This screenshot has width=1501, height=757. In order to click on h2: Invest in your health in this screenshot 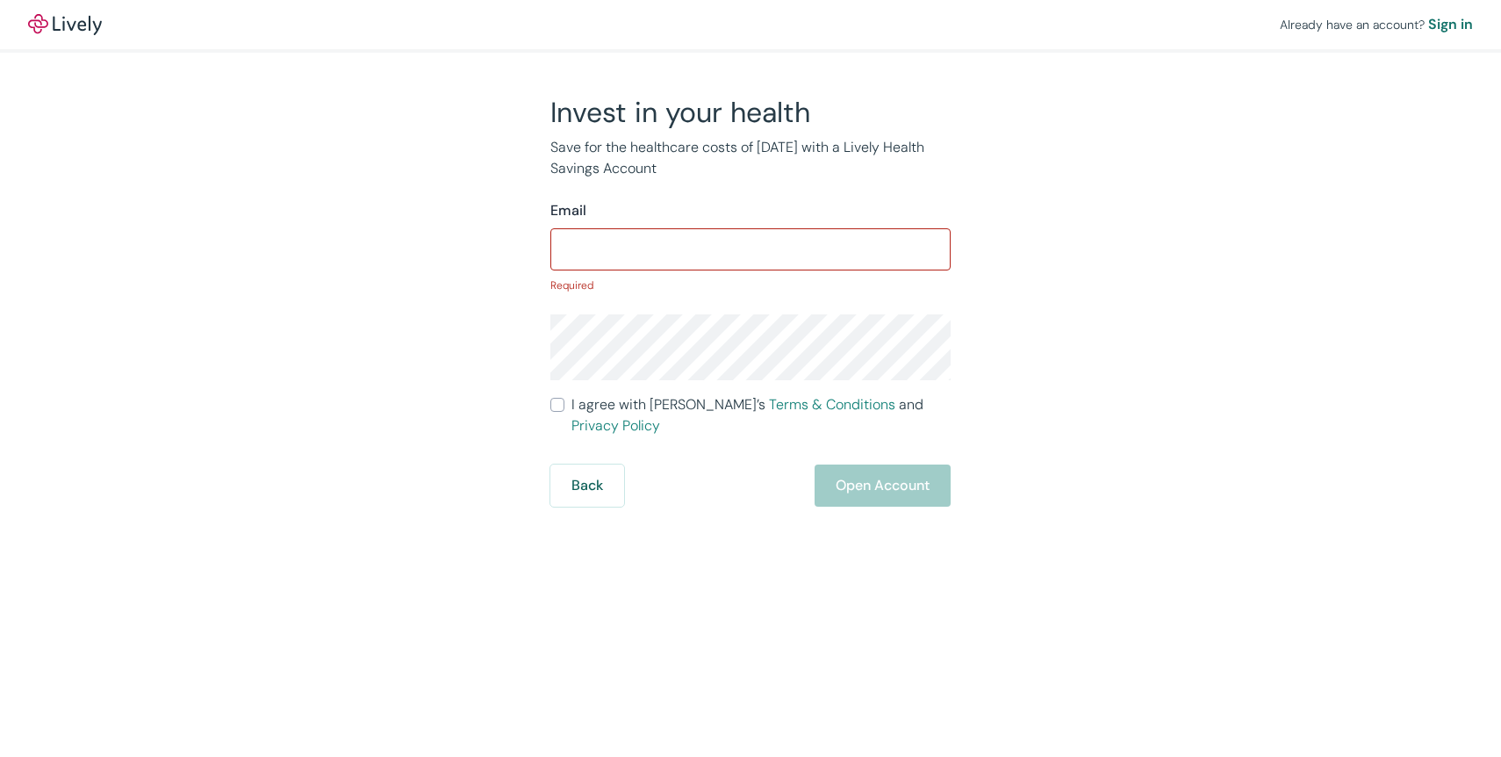, I will do `click(751, 112)`.